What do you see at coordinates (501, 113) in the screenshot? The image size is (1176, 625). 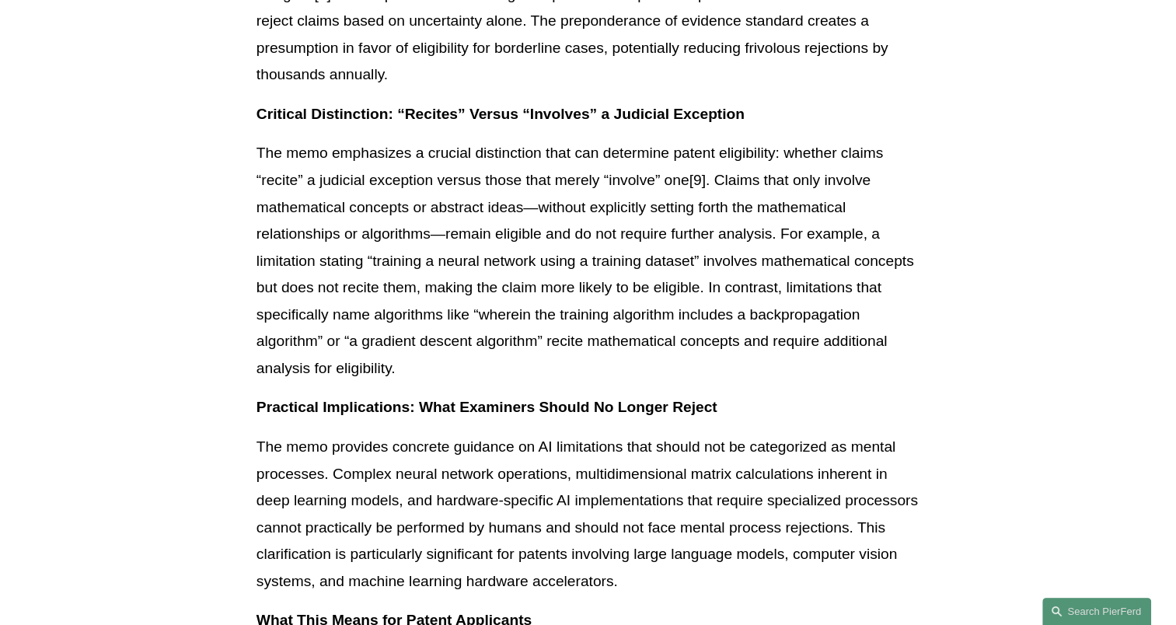 I see `strong: Critical Distinction: “Recites” Versus “Involves” a Judicial Exception` at bounding box center [501, 113].